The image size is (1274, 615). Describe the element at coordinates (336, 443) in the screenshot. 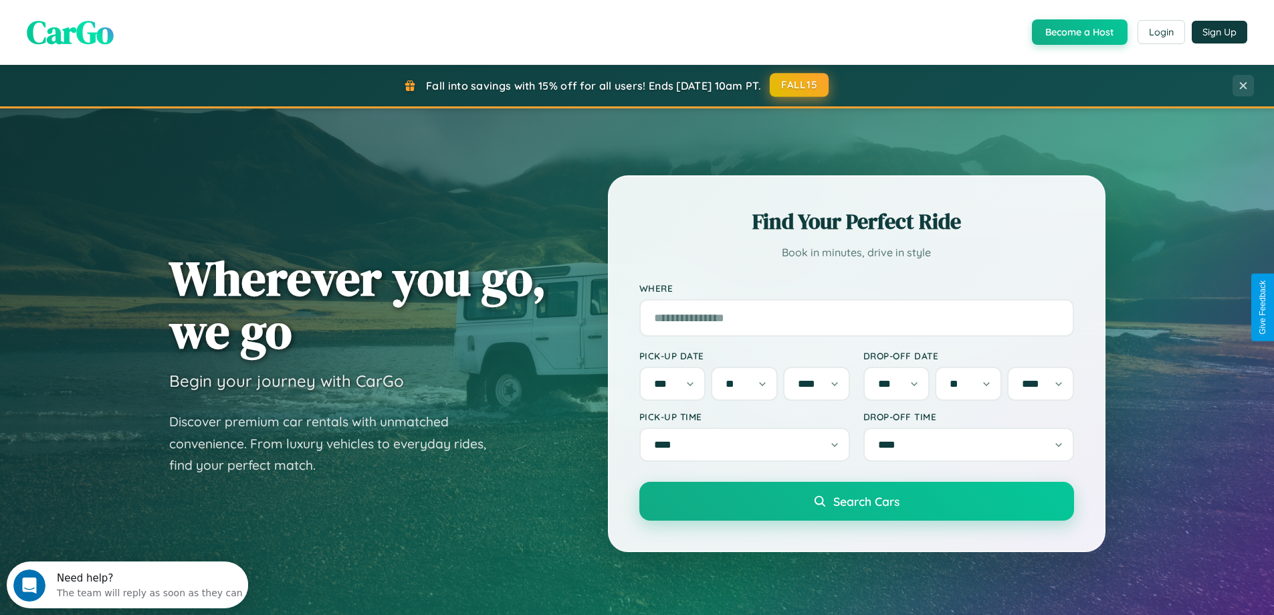

I see `p: Discover premium car rentals with unmatched convenience. From luxury vehicles to everyday rides, ...` at that location.